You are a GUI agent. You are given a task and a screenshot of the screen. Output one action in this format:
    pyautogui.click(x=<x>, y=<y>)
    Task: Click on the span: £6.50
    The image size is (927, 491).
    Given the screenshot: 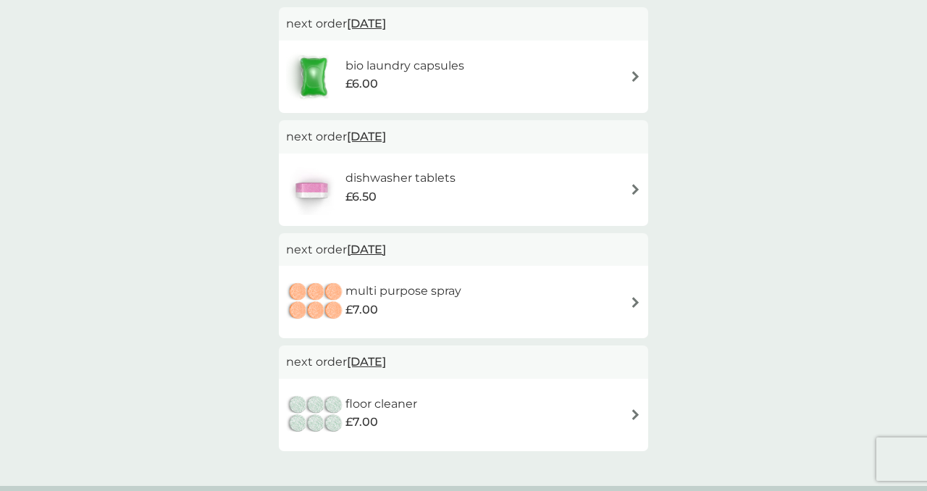 What is the action you would take?
    pyautogui.click(x=360, y=197)
    